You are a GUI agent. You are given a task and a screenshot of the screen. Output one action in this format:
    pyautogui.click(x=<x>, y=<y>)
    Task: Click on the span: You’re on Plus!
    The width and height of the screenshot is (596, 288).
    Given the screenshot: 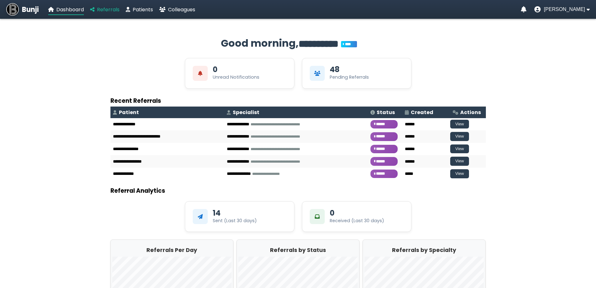 What is the action you would take?
    pyautogui.click(x=349, y=44)
    